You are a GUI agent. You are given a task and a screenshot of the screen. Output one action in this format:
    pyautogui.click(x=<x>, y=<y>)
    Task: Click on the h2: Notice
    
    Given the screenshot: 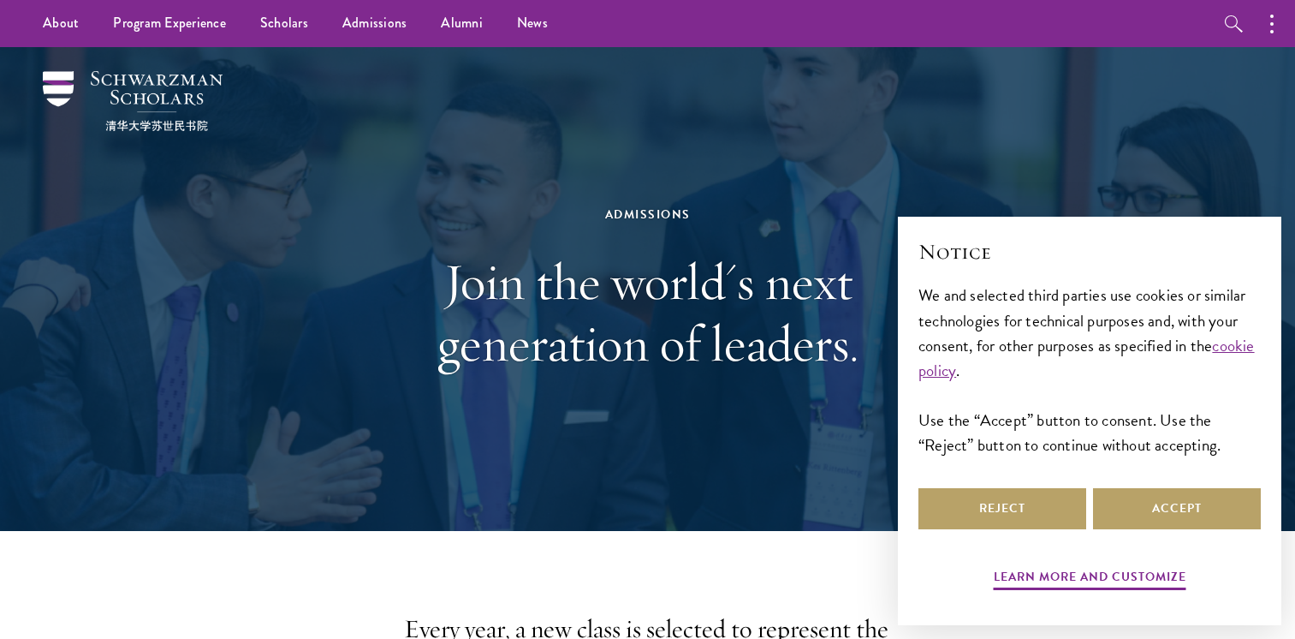 What is the action you would take?
    pyautogui.click(x=1090, y=252)
    